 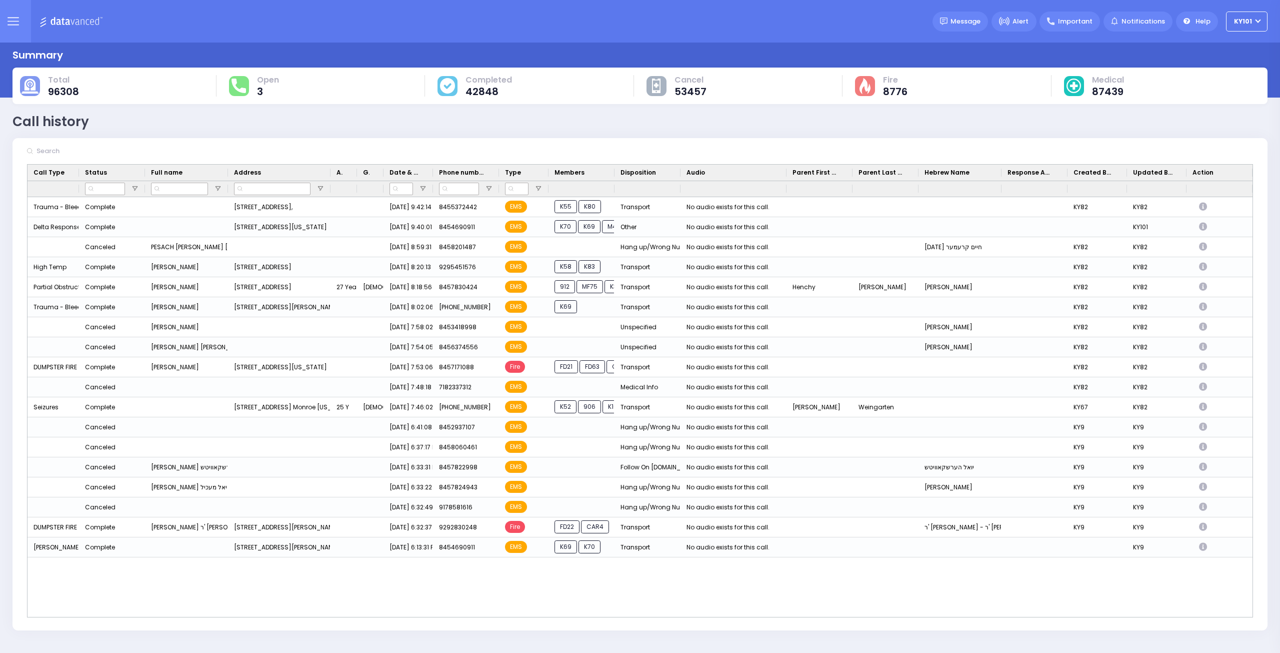 What do you see at coordinates (696, 173) in the screenshot?
I see `span: Audio` at bounding box center [696, 173].